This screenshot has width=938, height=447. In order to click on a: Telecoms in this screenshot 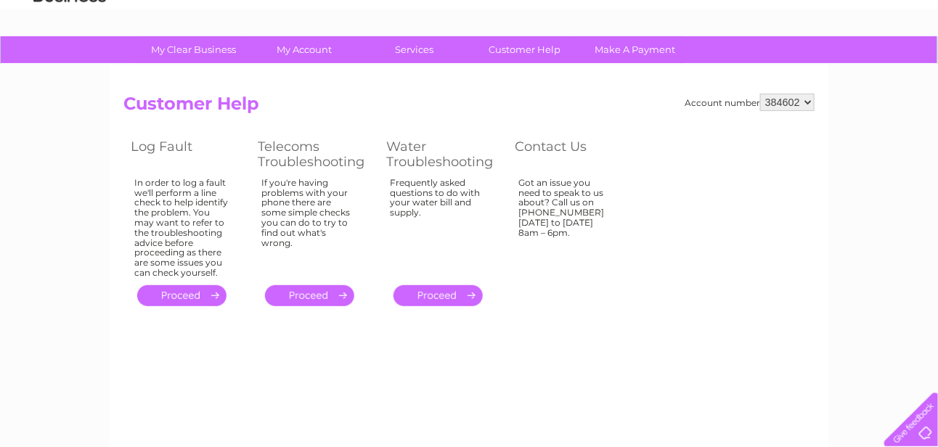, I will do `click(781, 67)`.